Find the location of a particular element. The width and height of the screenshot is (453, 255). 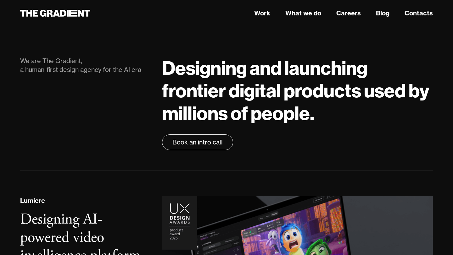

a: Book an intro call is located at coordinates (198, 143).